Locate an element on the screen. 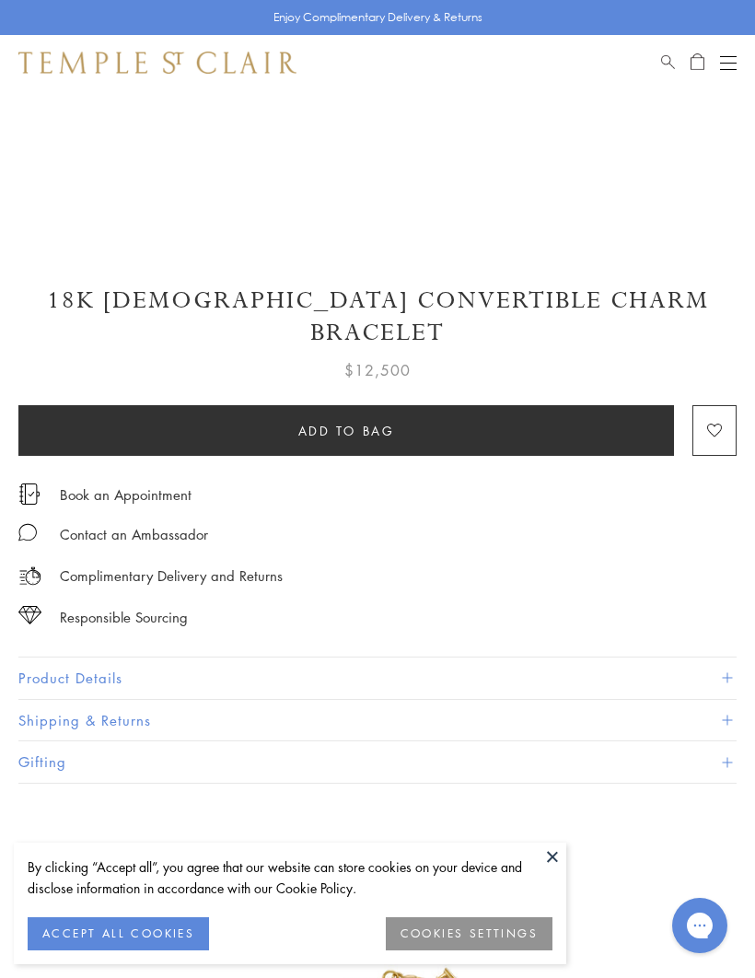 The height and width of the screenshot is (978, 755). button: Open navigation is located at coordinates (728, 63).